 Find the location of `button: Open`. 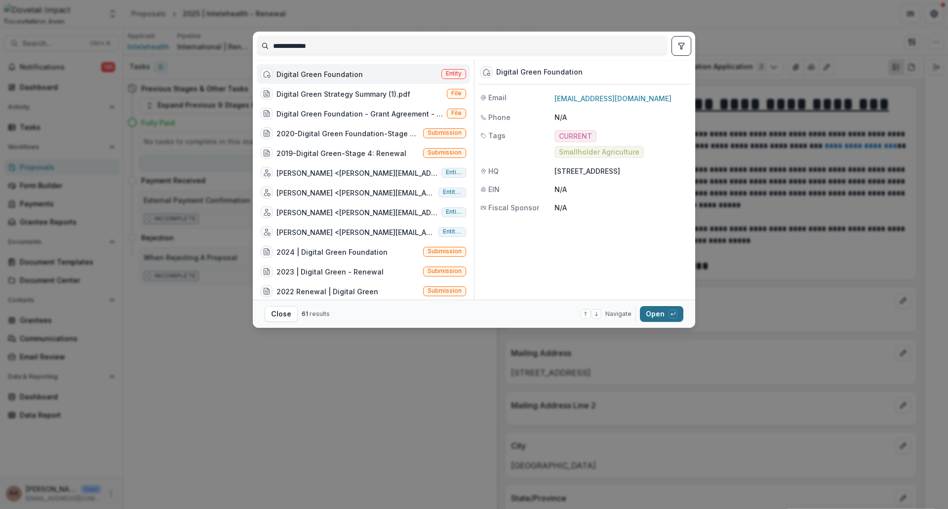

button: Open is located at coordinates (661, 314).